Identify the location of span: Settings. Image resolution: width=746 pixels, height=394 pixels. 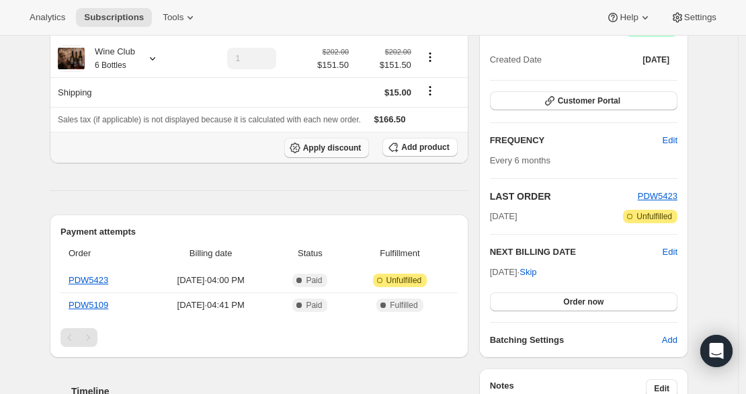
(701, 17).